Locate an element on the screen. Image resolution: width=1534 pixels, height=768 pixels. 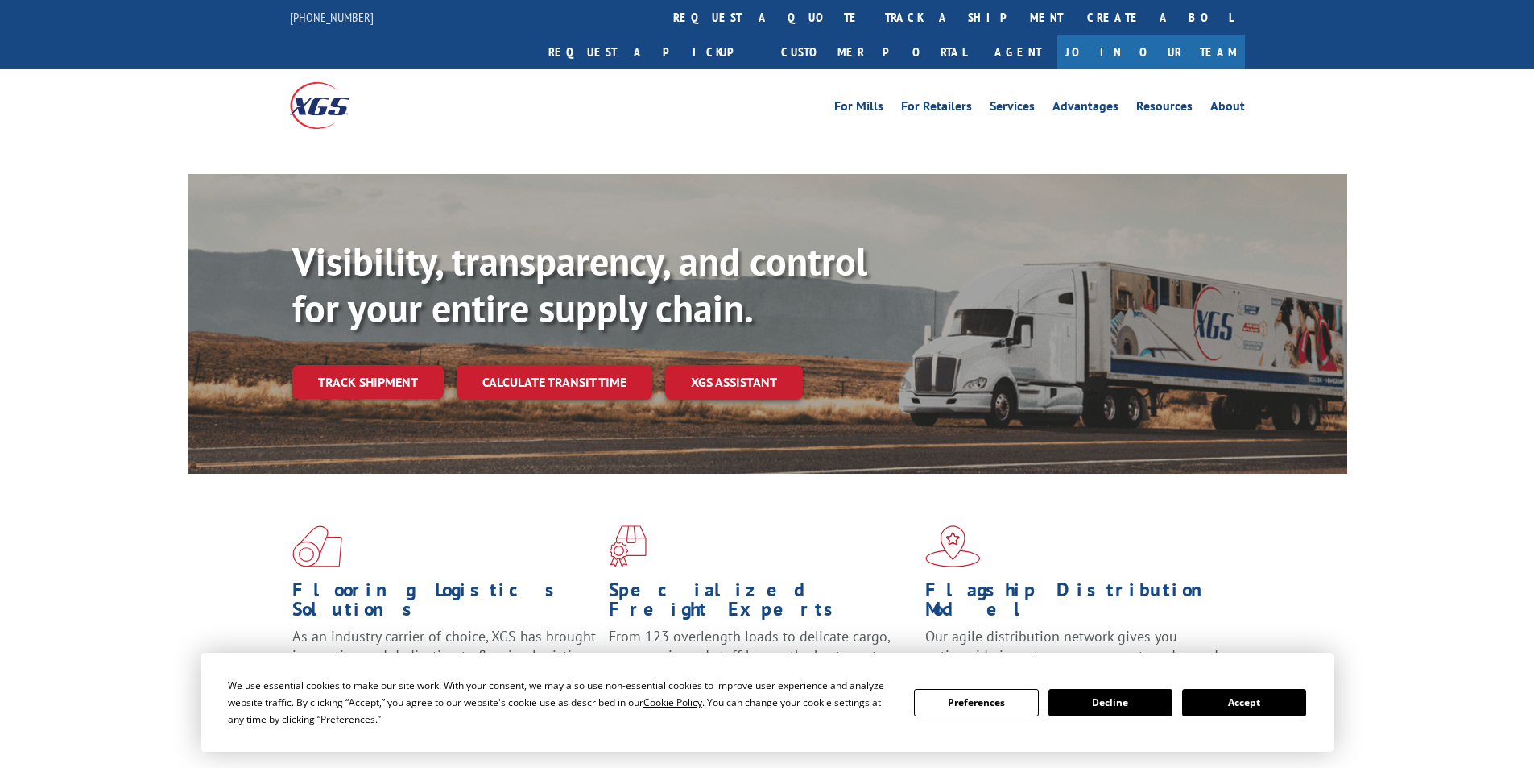
b: Visibility, transparency, and control for your entire supply chain. is located at coordinates (580, 284).